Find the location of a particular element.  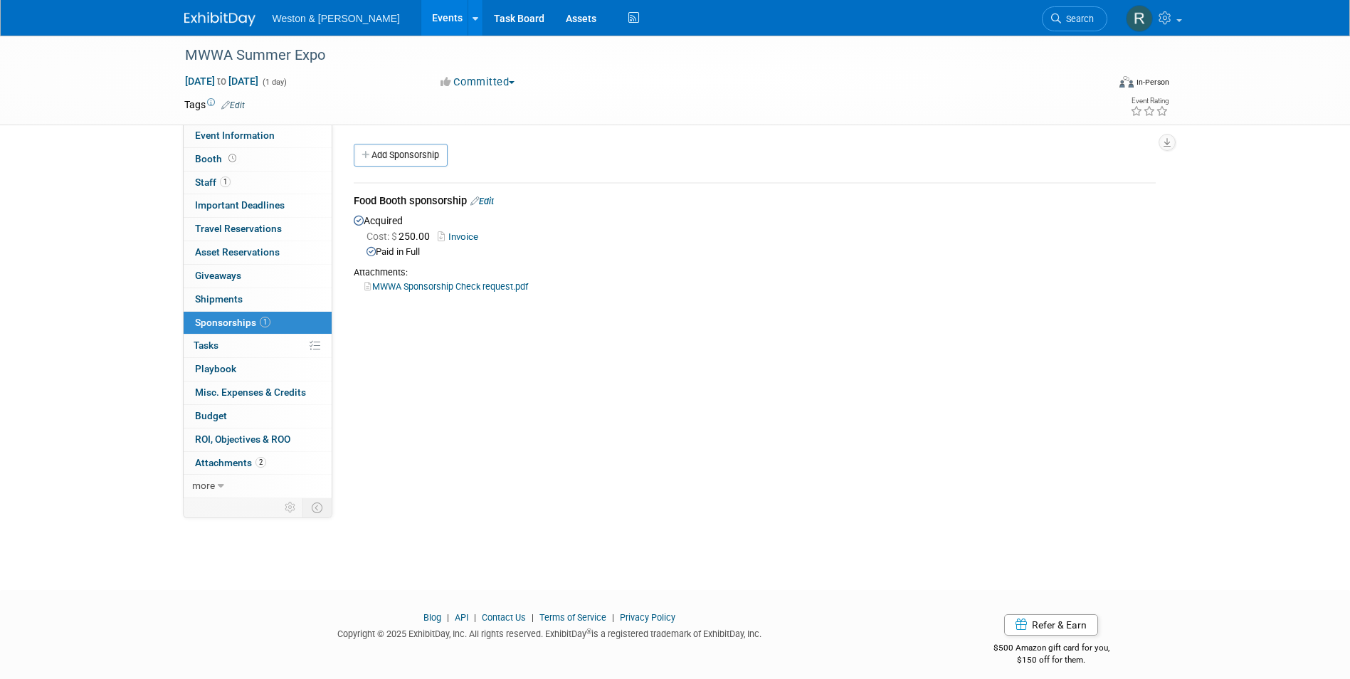

span: Playbook is located at coordinates (216, 369).